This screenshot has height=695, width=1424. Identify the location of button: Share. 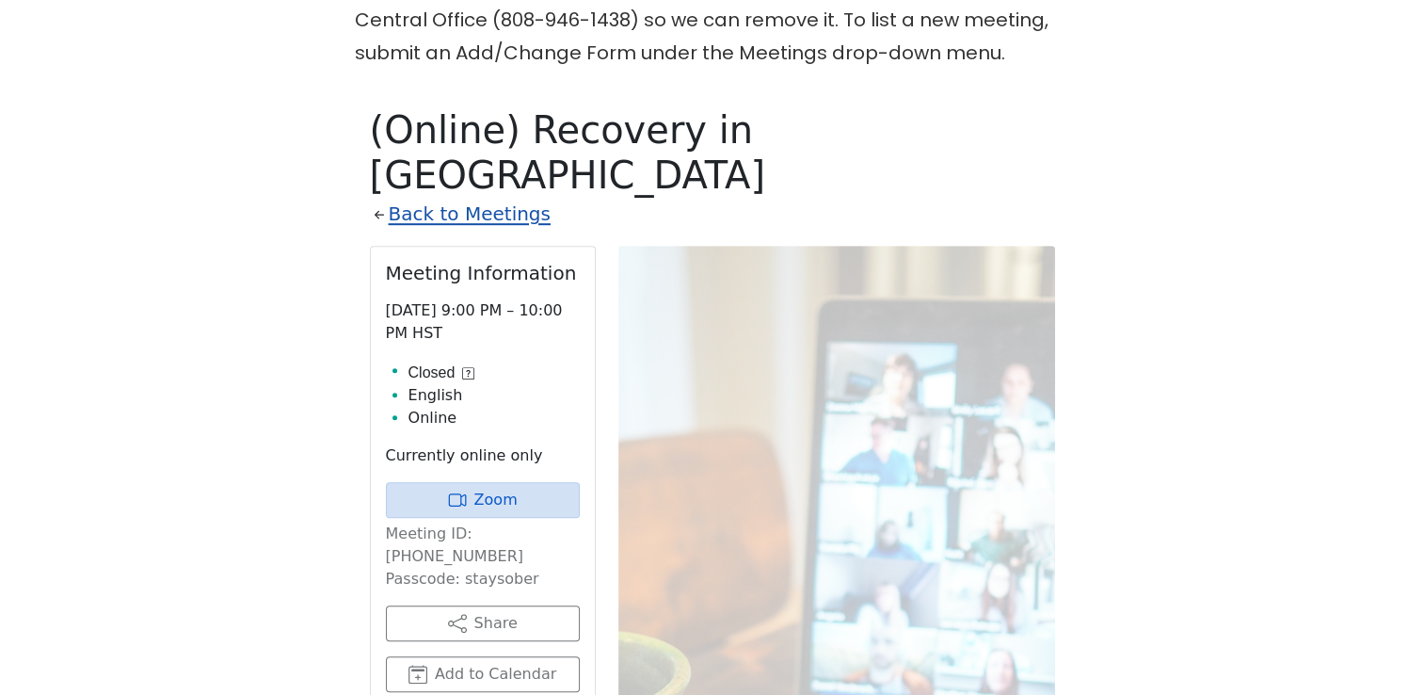
(483, 623).